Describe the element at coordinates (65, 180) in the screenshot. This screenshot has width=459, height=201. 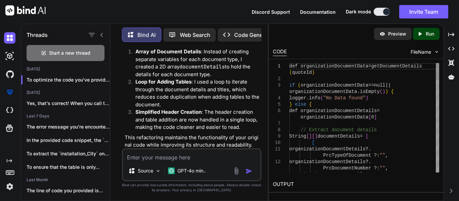
I see `h2: Last Month` at that location.